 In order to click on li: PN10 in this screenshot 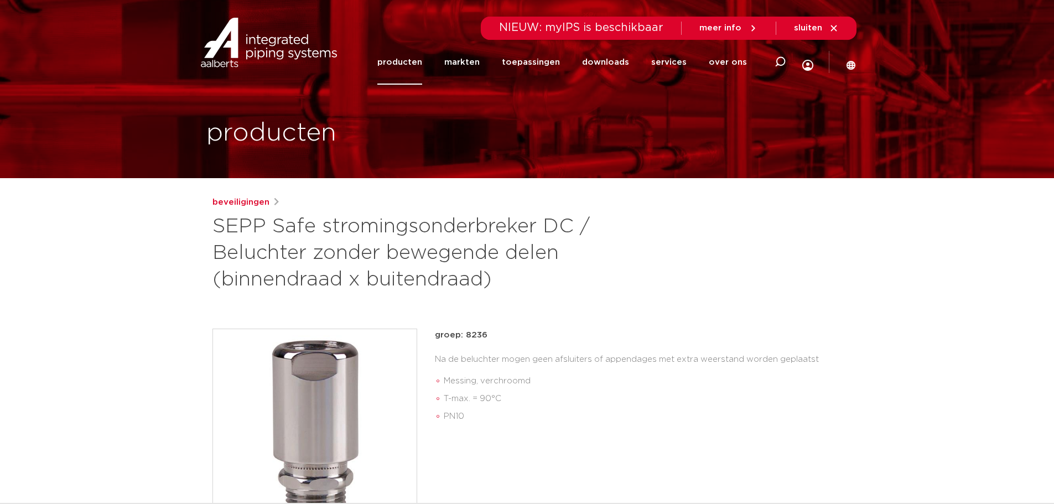, I will do `click(643, 417)`.